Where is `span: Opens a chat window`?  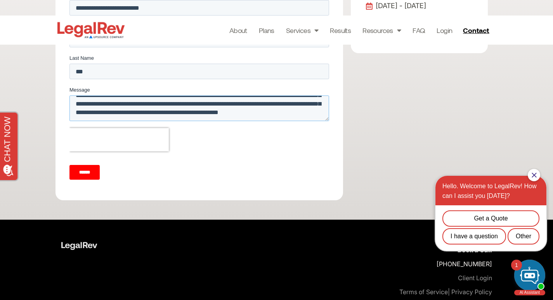
span: Opens a chat window is located at coordinates (42, 11).